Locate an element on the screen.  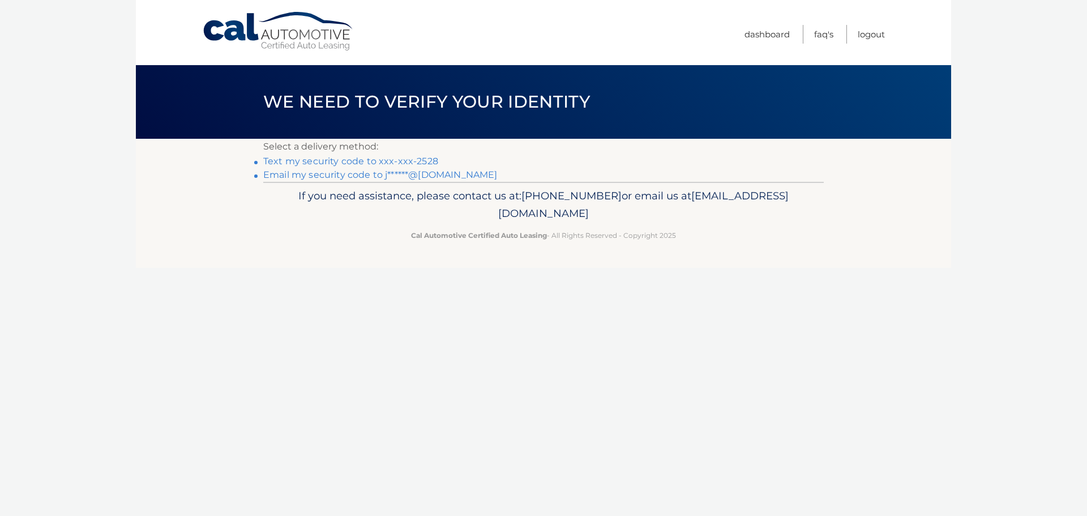
p: If you need assistance, please contact us at: or email us at is located at coordinates (543, 205).